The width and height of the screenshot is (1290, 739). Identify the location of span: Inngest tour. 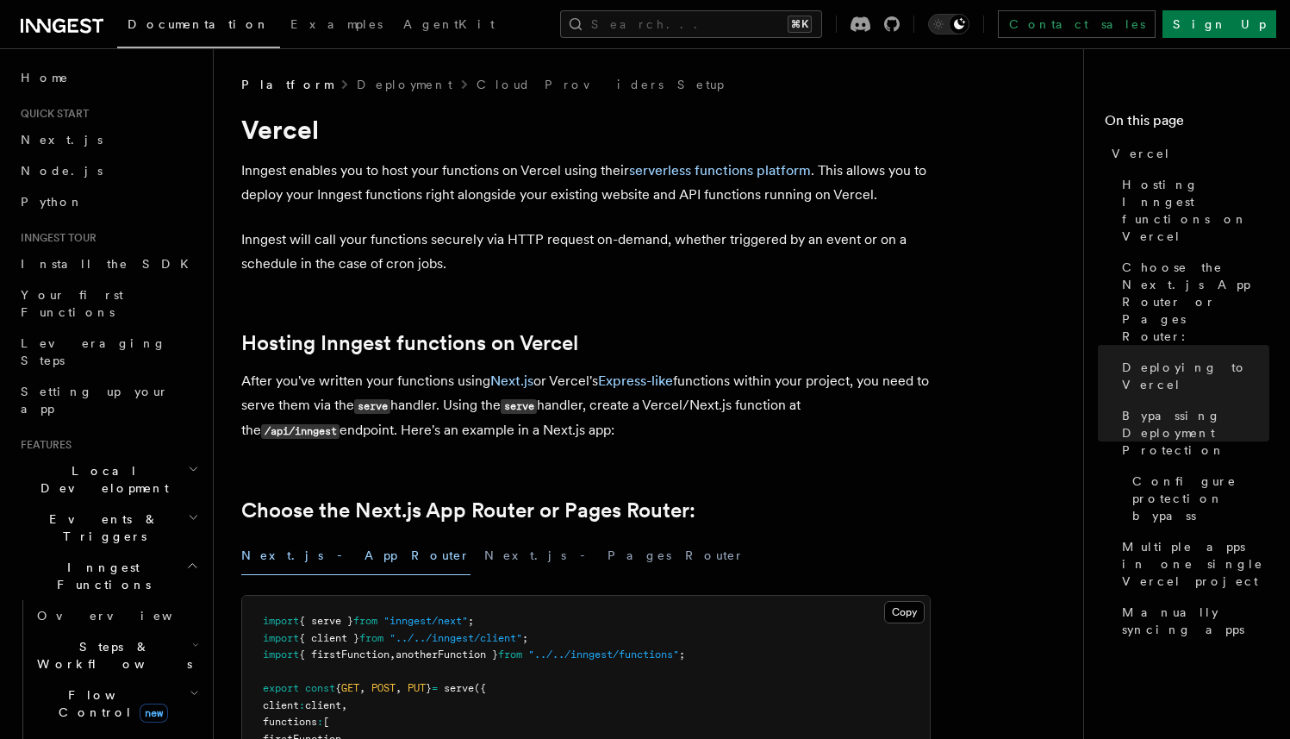
(55, 238).